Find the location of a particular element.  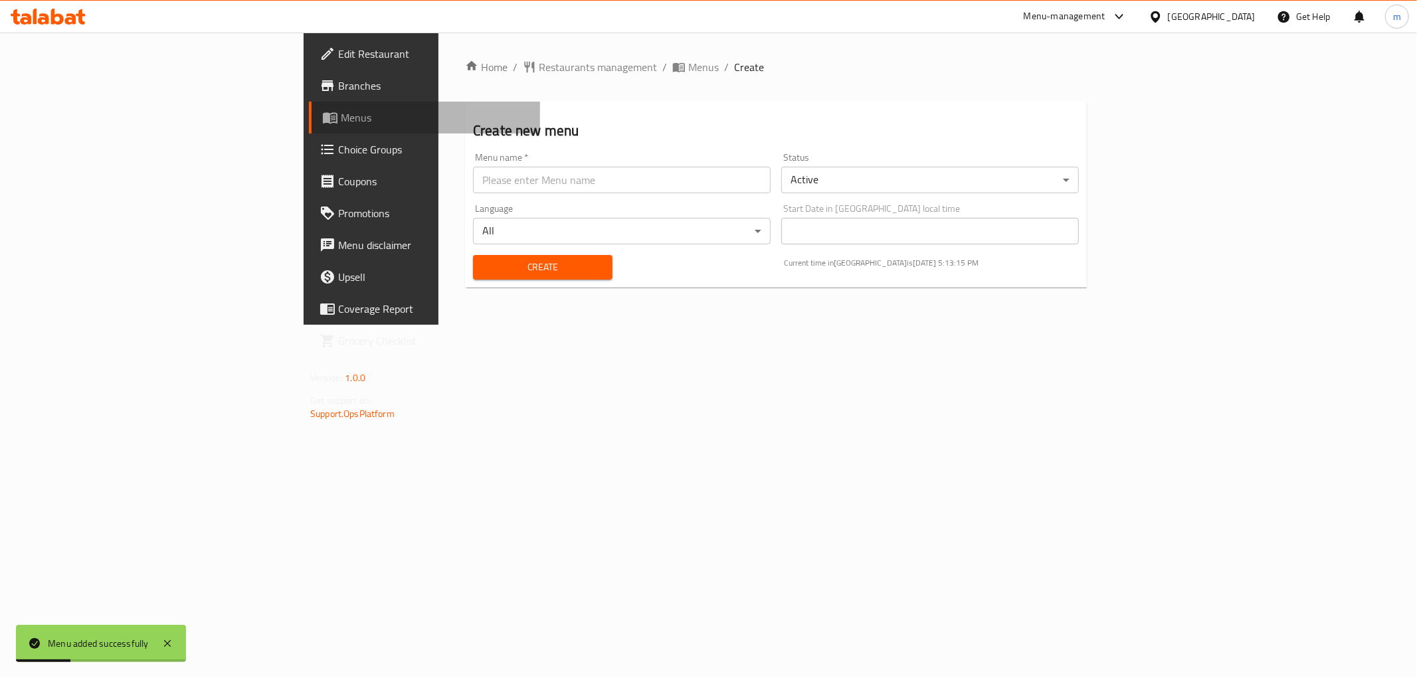

div: Menu-management is located at coordinates (1064, 17).